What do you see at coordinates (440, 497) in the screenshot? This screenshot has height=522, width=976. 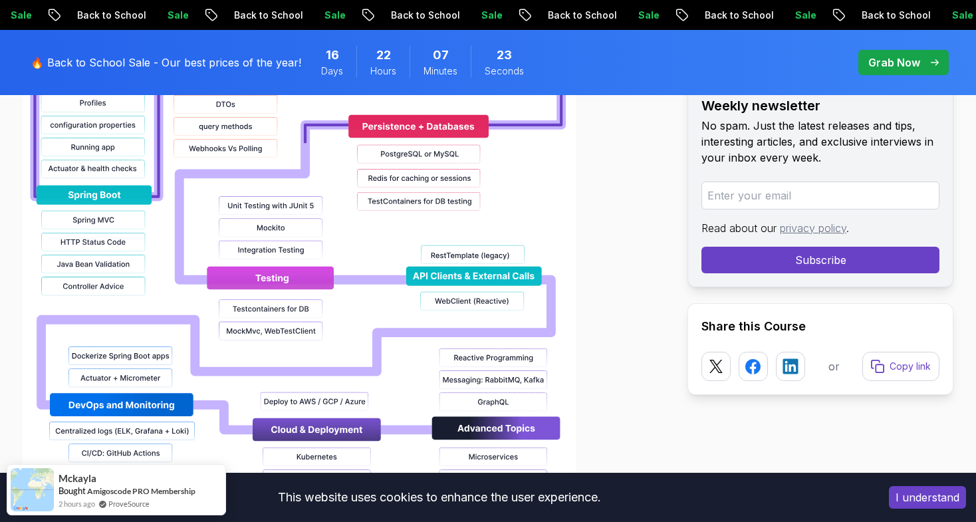 I see `div: This website uses cookies to enhance the user experience.` at bounding box center [440, 497].